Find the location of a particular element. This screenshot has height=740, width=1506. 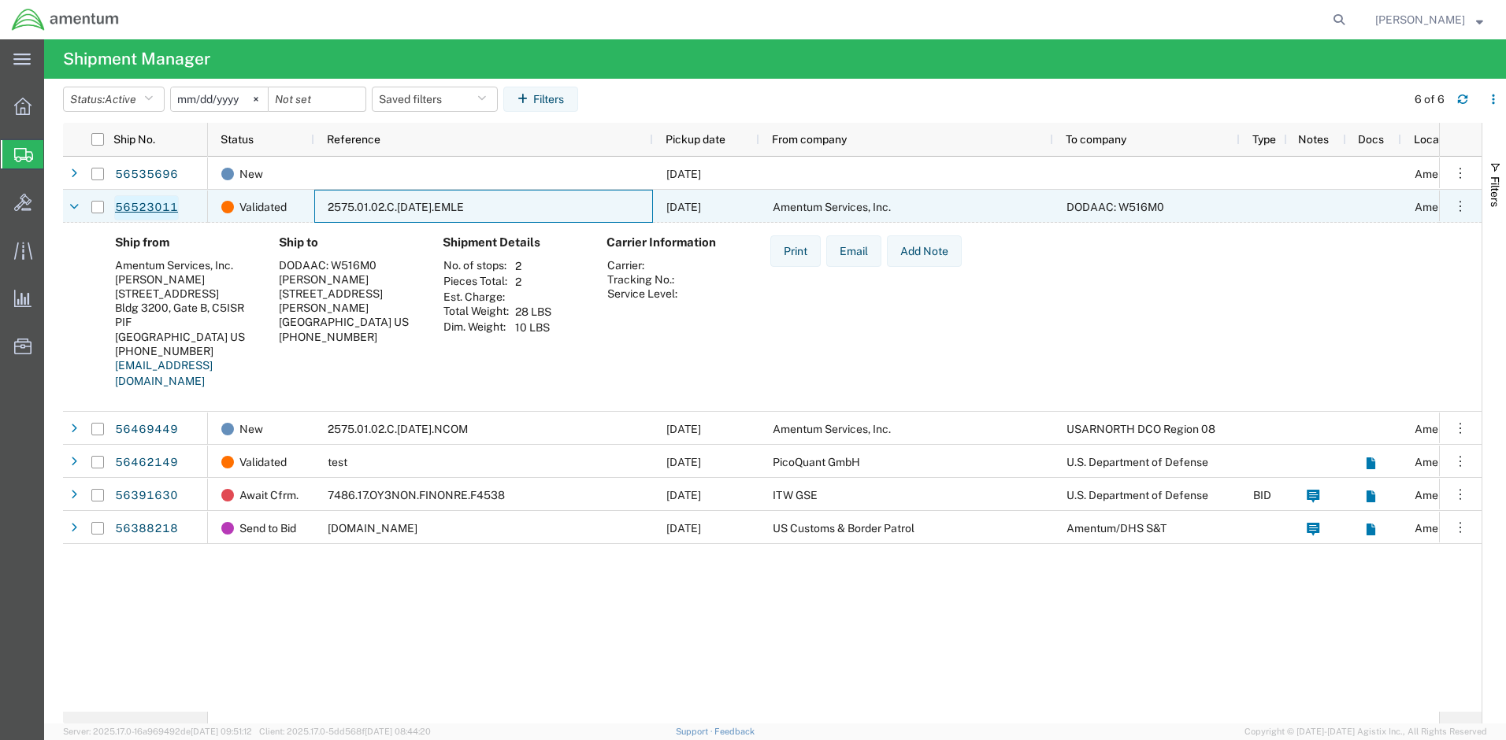

span: To company is located at coordinates (1096, 139).